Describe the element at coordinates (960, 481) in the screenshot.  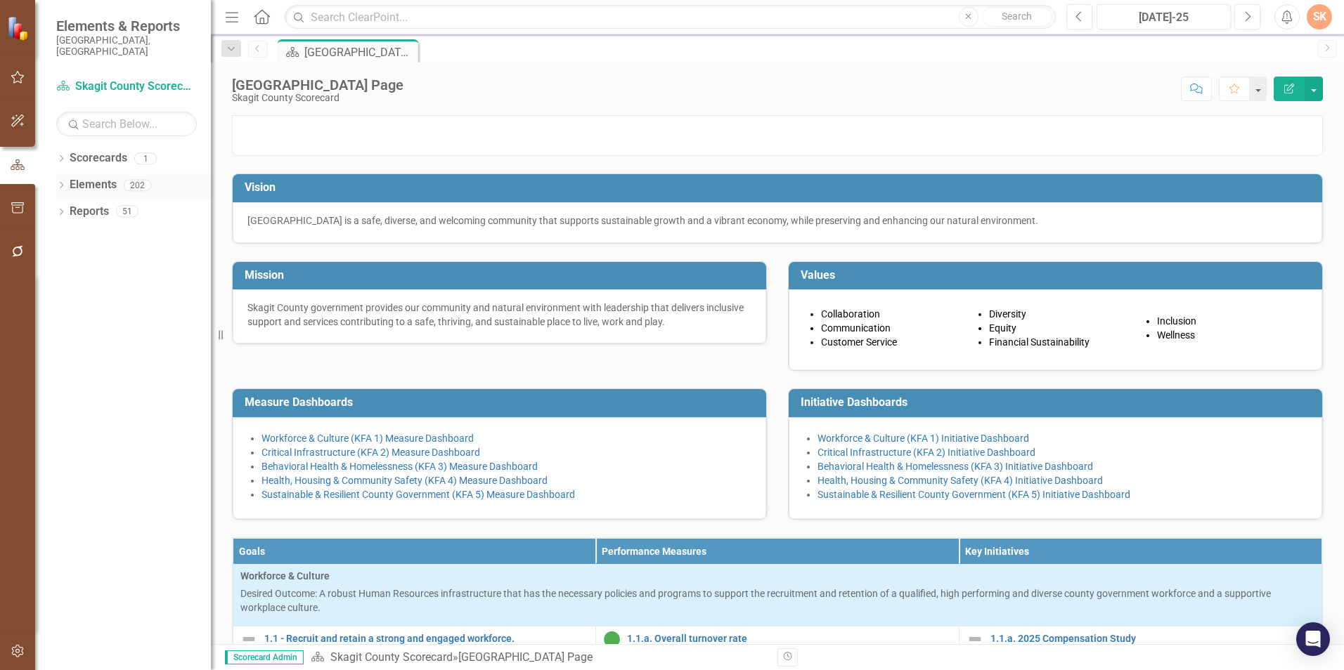
I see `a: Health, Housing & Community Safety (KFA 4) Initiative Dashboard` at that location.